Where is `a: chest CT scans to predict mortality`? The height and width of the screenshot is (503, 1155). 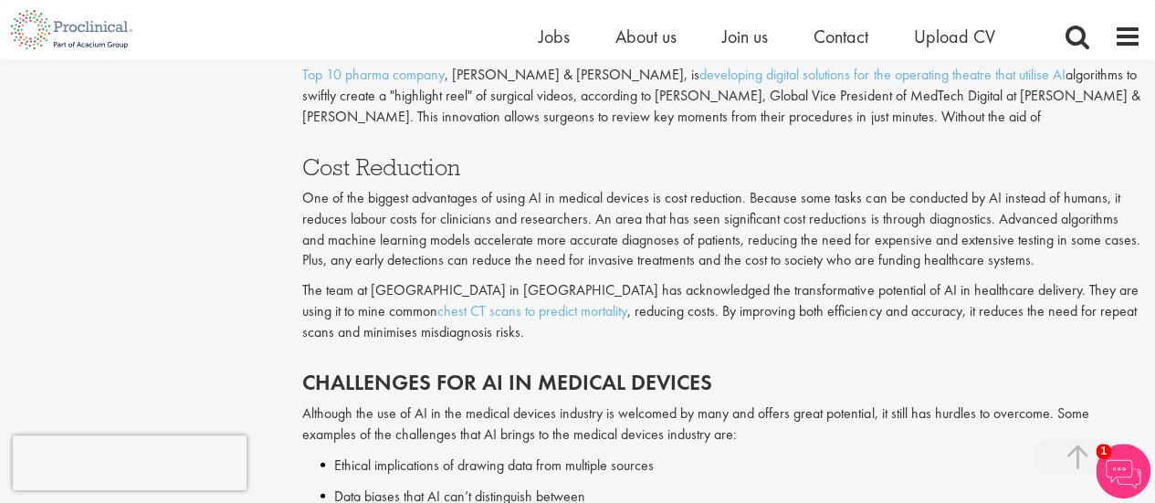 a: chest CT scans to predict mortality is located at coordinates (532, 311).